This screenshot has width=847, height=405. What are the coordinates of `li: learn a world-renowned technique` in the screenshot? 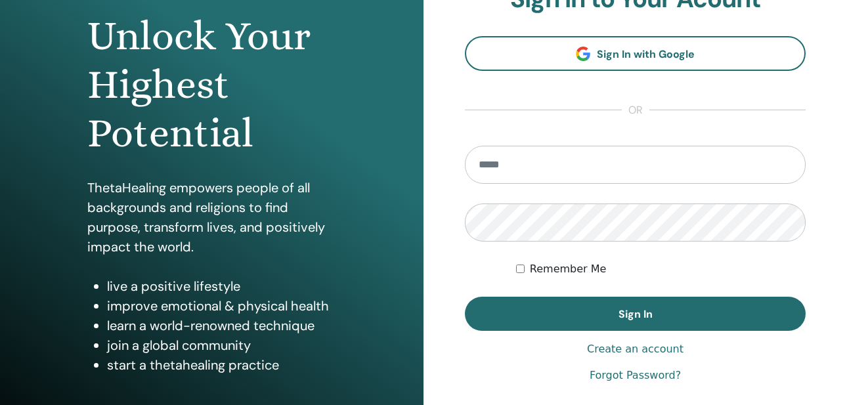 It's located at (222, 326).